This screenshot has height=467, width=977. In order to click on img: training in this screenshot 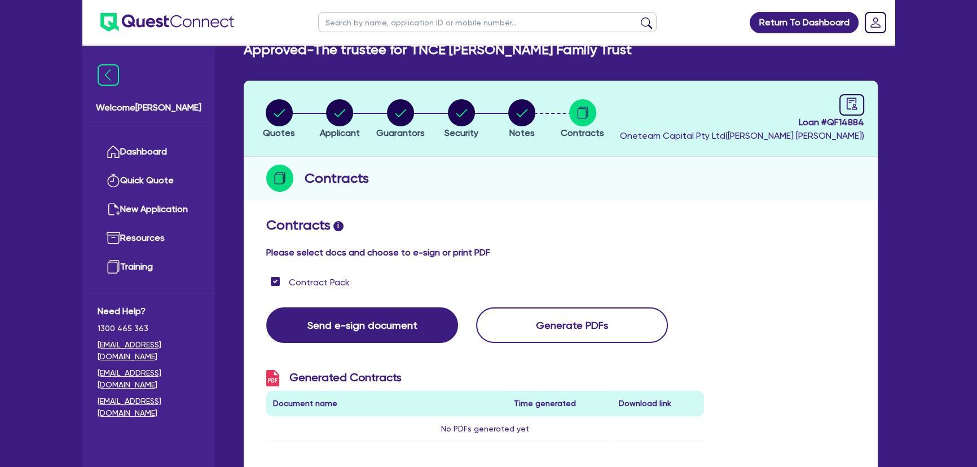, I will do `click(113, 267)`.